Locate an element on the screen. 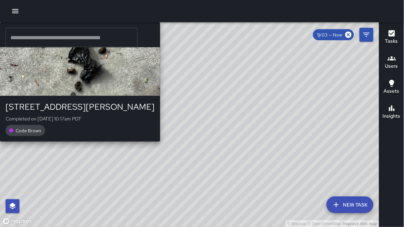 This screenshot has width=404, height=227. h6: Insights is located at coordinates (391, 116).